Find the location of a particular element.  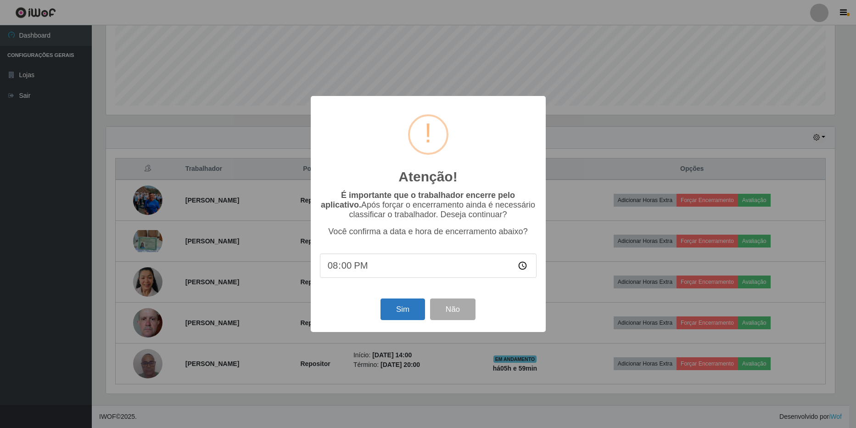

button: Sim is located at coordinates (402, 309).